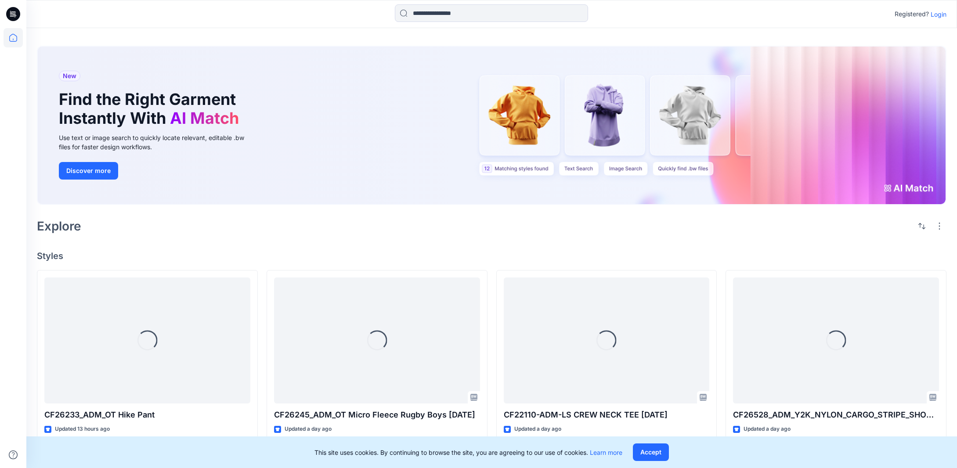  What do you see at coordinates (468, 452) in the screenshot?
I see `p: This site uses cookies. By continuing to browse the site, you are agreeing to our use of cookies.` at bounding box center [468, 452].